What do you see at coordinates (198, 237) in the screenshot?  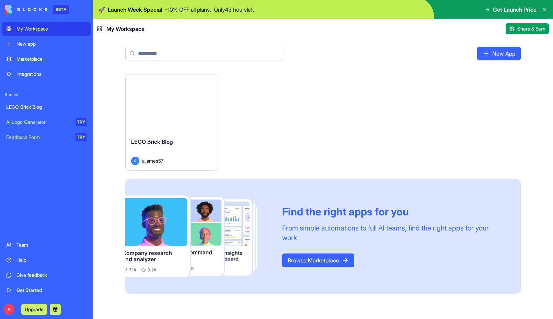 I see `img: Frame_181_egmpey.png` at bounding box center [198, 237].